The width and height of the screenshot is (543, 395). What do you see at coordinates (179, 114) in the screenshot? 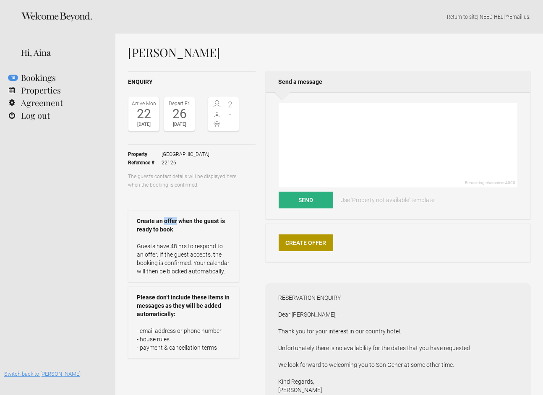
I see `div: 26` at bounding box center [179, 114].